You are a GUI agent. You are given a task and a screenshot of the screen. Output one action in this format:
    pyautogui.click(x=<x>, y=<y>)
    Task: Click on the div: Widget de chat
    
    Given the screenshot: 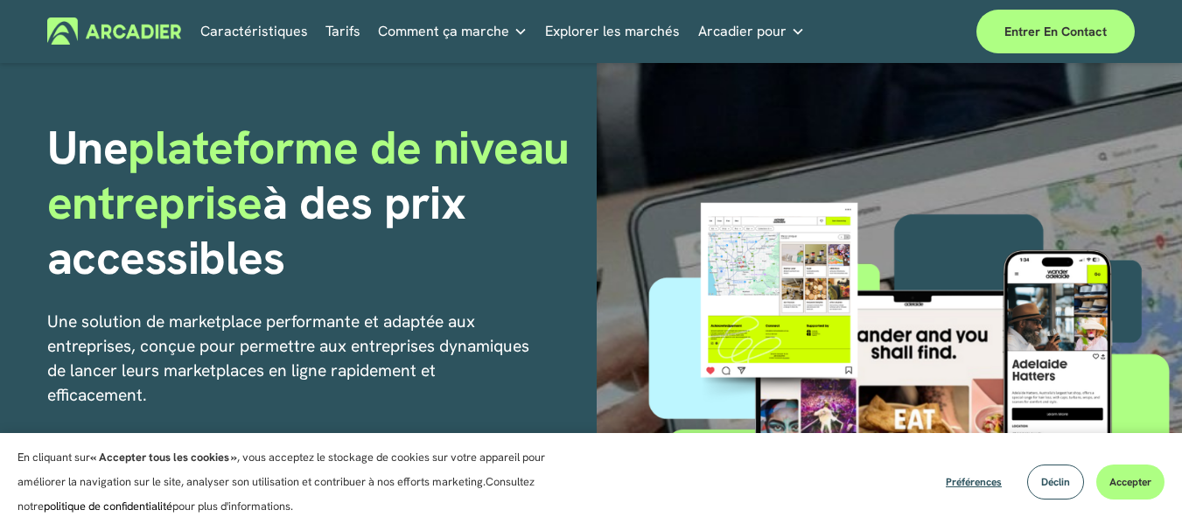 What is the action you would take?
    pyautogui.click(x=1138, y=489)
    